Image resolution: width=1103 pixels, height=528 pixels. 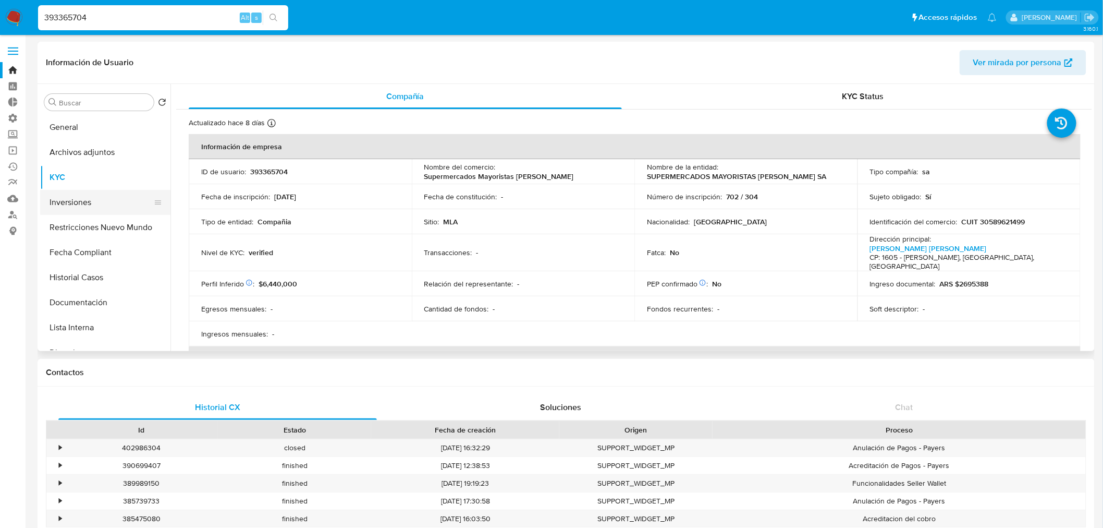 What do you see at coordinates (684, 197) in the screenshot?
I see `p: Número de inscripción :` at bounding box center [684, 197].